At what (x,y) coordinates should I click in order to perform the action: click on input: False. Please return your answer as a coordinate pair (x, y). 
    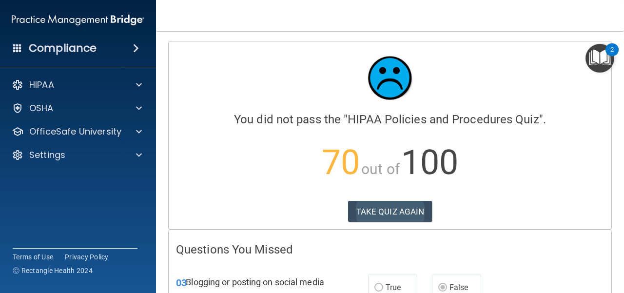
    Looking at the image, I should click on (443, 288).